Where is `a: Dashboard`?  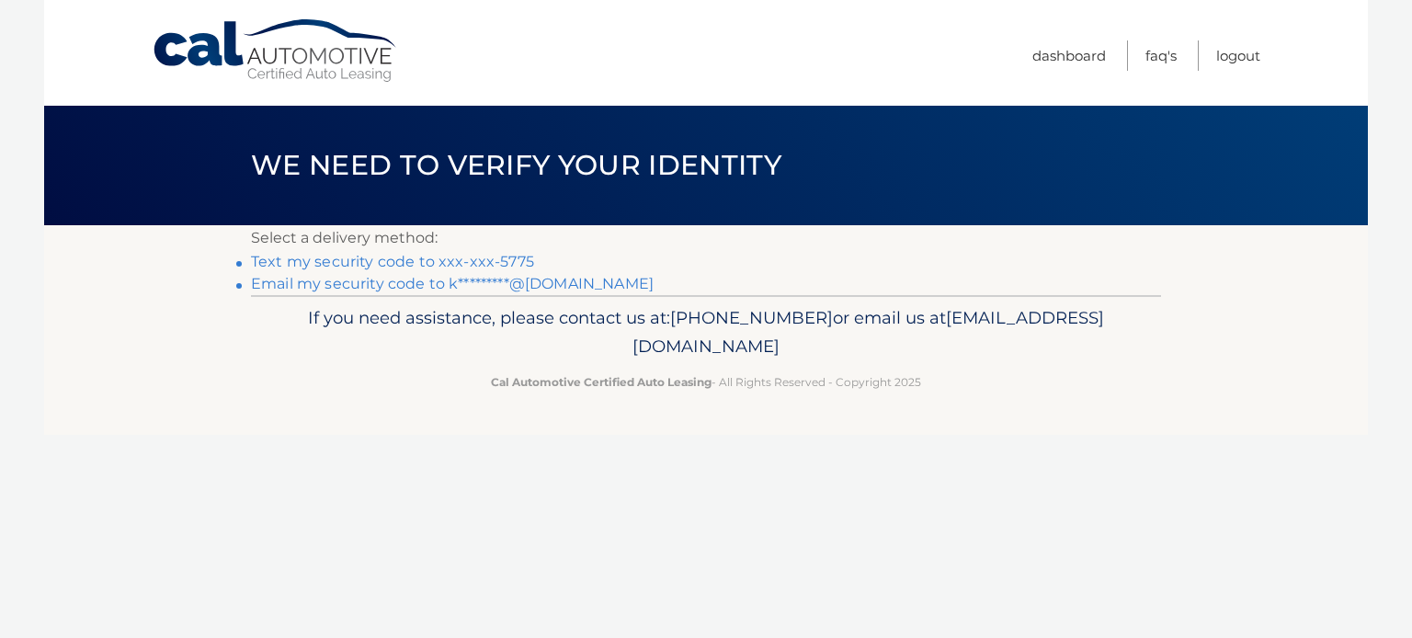
a: Dashboard is located at coordinates (1069, 55).